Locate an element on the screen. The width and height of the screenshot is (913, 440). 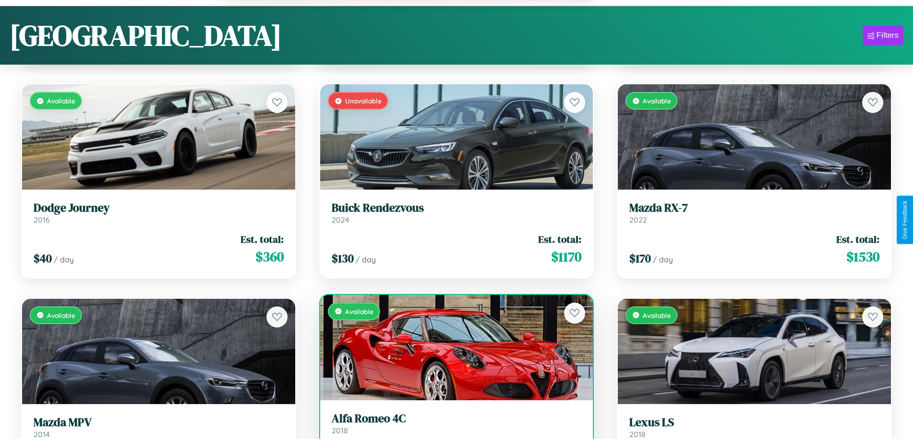
span: Unavailable is located at coordinates (363, 101).